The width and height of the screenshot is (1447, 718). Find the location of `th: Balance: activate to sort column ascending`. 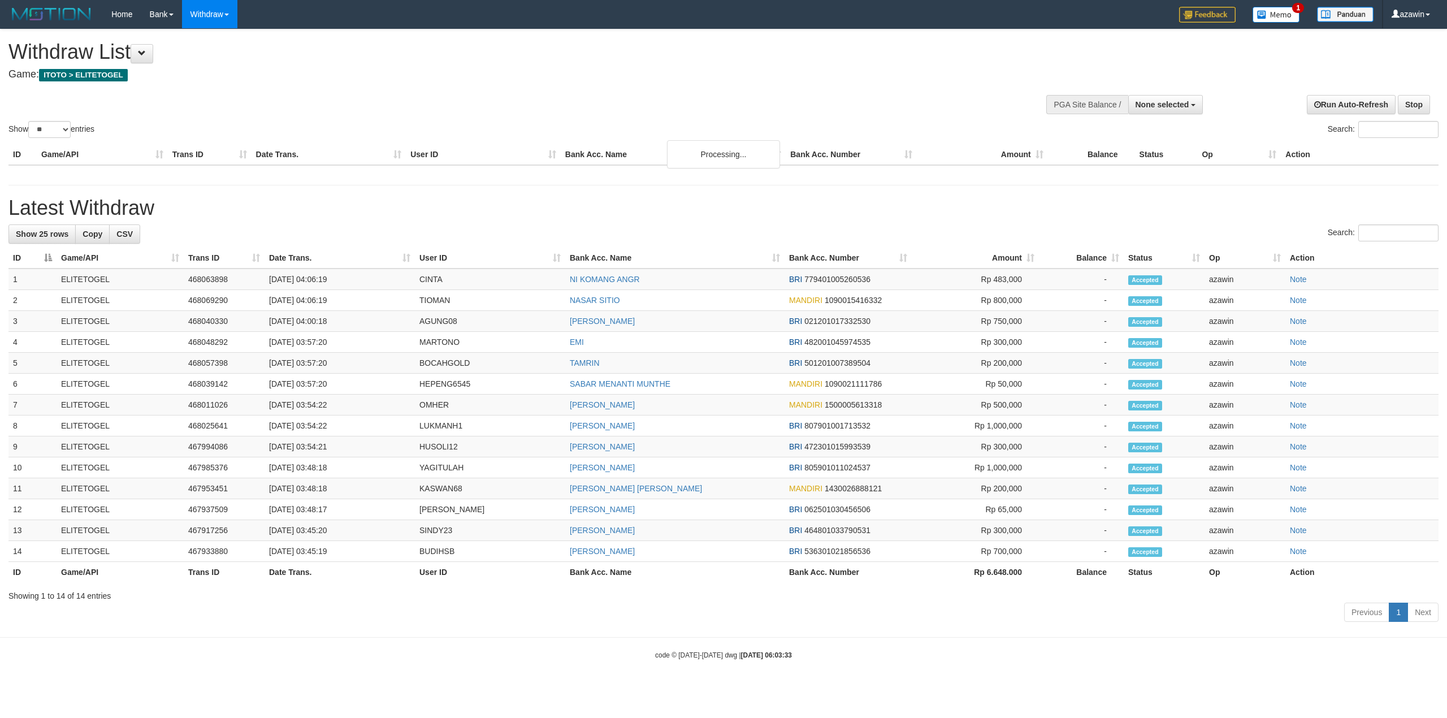

th: Balance: activate to sort column ascending is located at coordinates (1081, 258).